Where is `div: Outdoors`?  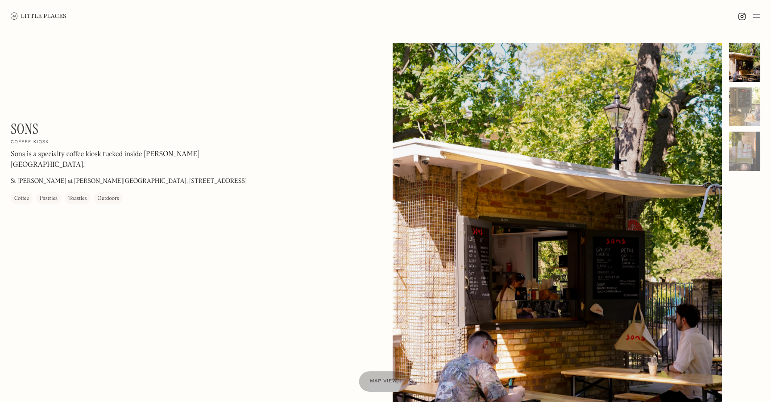 div: Outdoors is located at coordinates (108, 199).